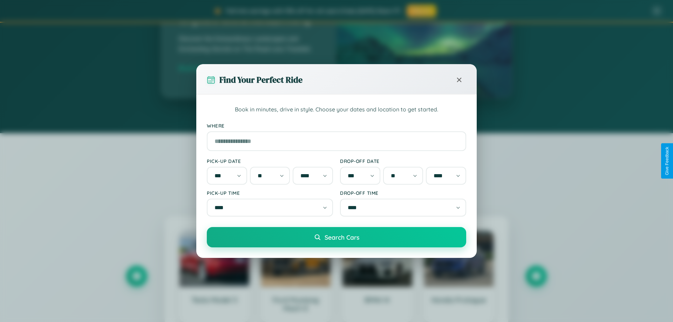  Describe the element at coordinates (336, 125) in the screenshot. I see `label: Where` at that location.